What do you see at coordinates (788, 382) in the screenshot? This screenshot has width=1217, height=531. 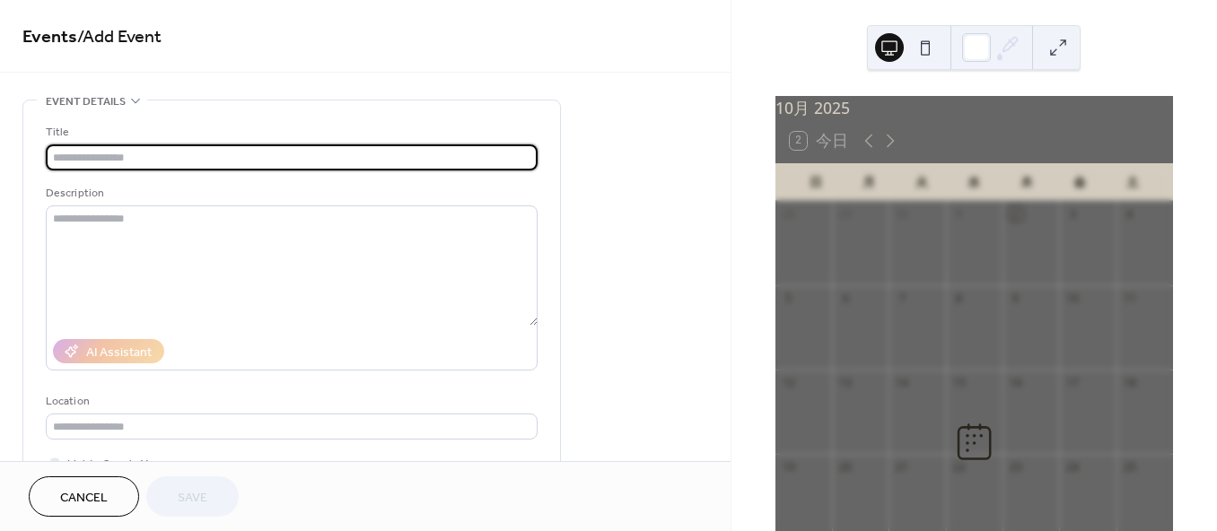 I see `div: 12` at bounding box center [788, 382].